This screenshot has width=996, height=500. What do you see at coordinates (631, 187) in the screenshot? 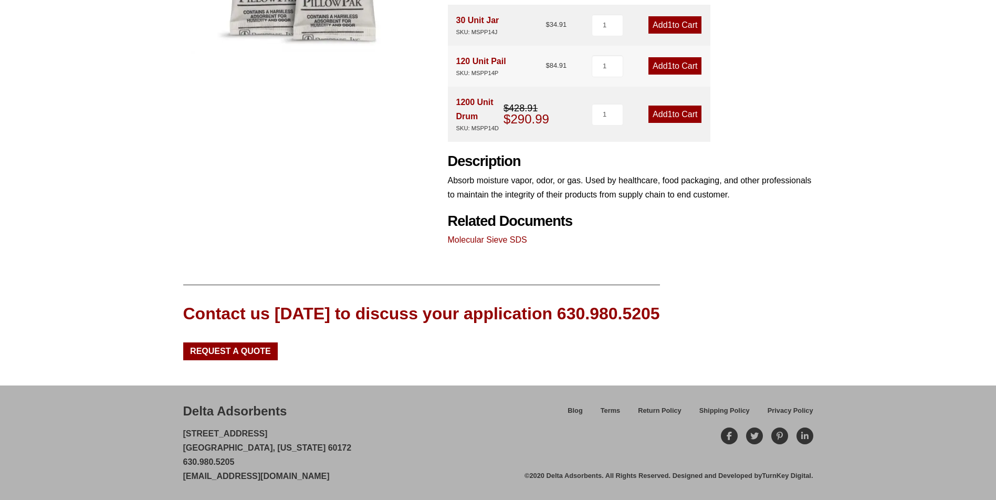
I see `p: Absorb moisture vapor, odor, or gas. Used by healthcare, food packaging, and other professionals ...` at bounding box center [631, 187].